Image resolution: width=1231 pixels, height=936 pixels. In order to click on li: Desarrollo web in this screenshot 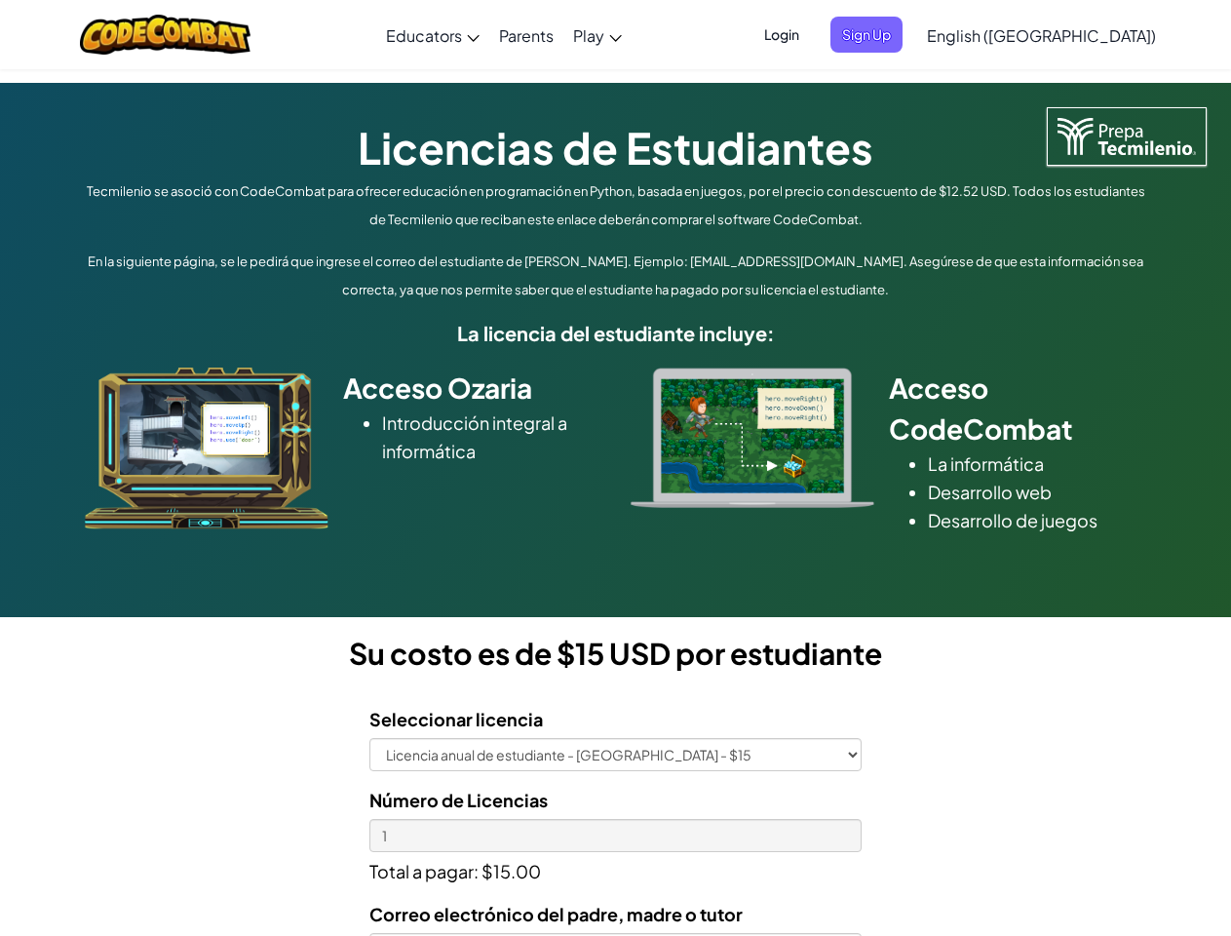, I will do `click(1037, 491)`.